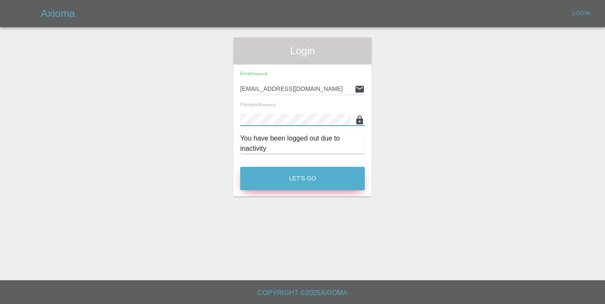 This screenshot has height=304, width=605. I want to click on span: Email, so click(254, 74).